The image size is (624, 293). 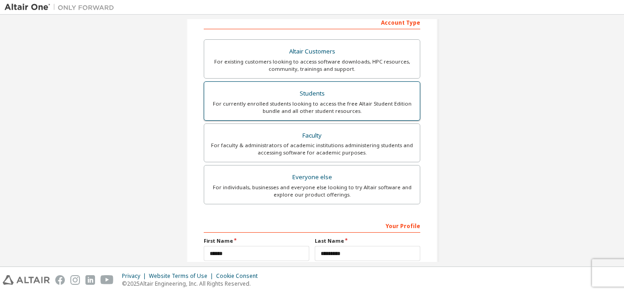 I want to click on div: Cookie Consent, so click(x=239, y=276).